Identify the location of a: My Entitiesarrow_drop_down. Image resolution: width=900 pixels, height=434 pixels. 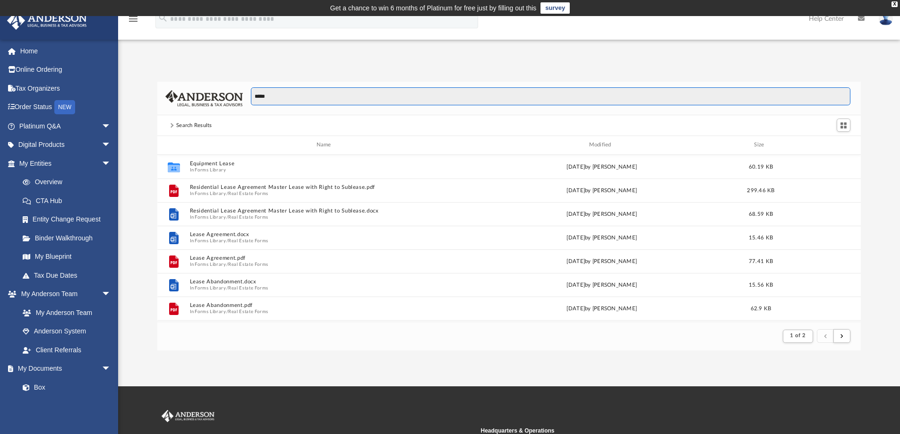
(66, 163).